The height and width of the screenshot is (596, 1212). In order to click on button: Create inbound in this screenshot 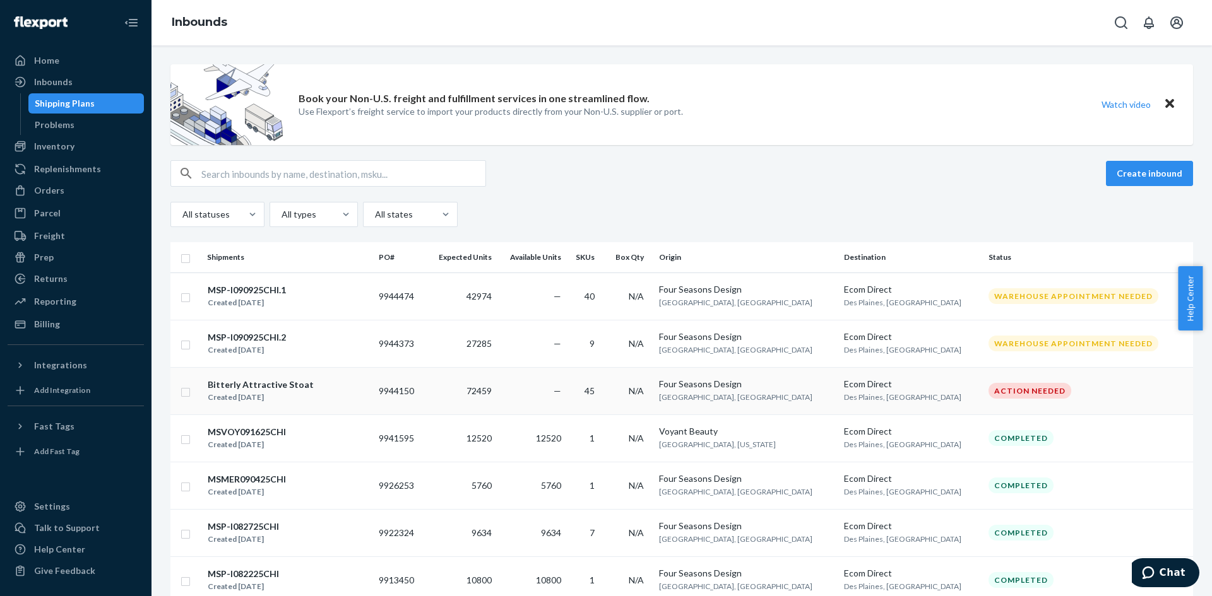, I will do `click(1149, 174)`.